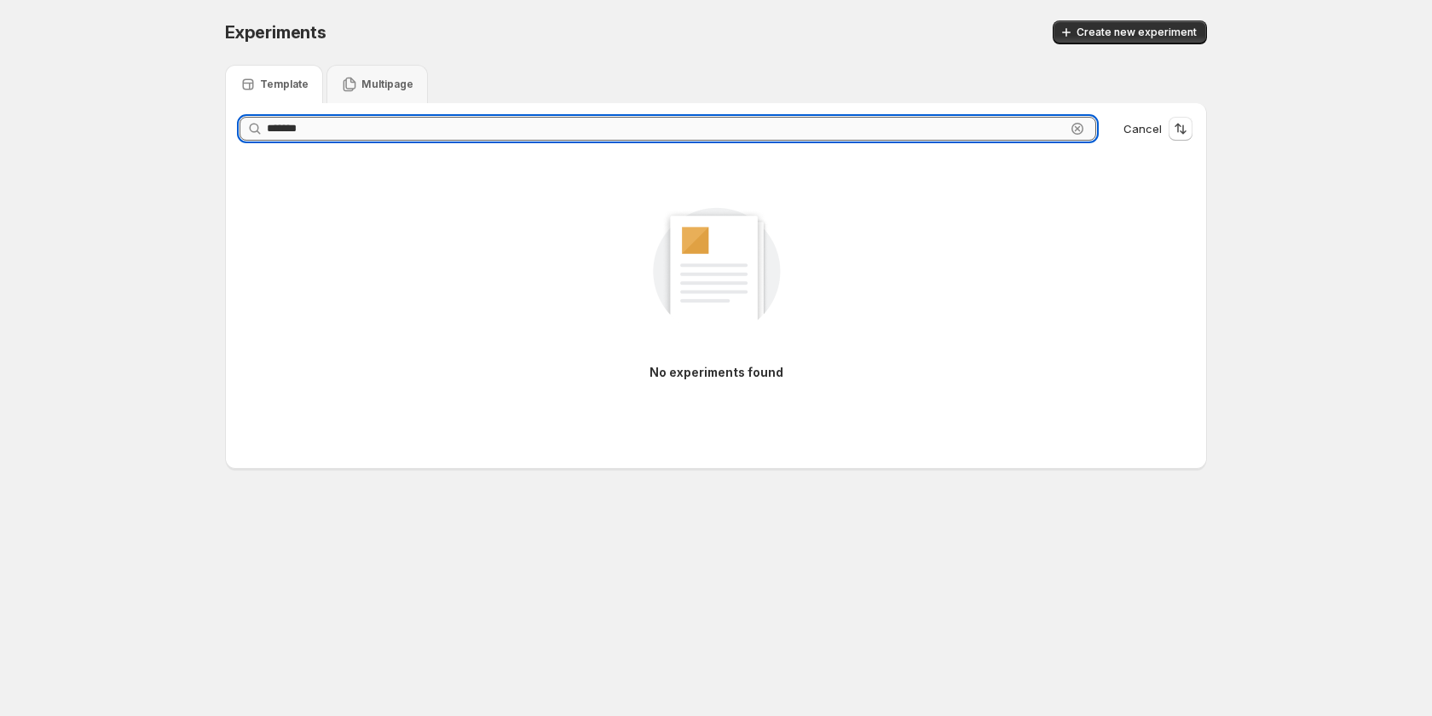 The height and width of the screenshot is (716, 1432). I want to click on span: Create new experiment, so click(1137, 32).